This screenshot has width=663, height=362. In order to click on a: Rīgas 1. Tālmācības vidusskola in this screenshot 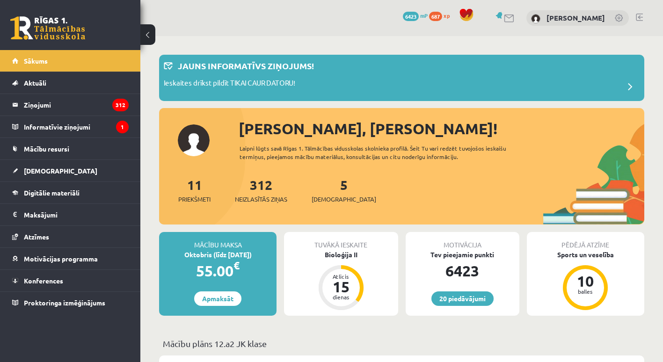, I will do `click(48, 28)`.